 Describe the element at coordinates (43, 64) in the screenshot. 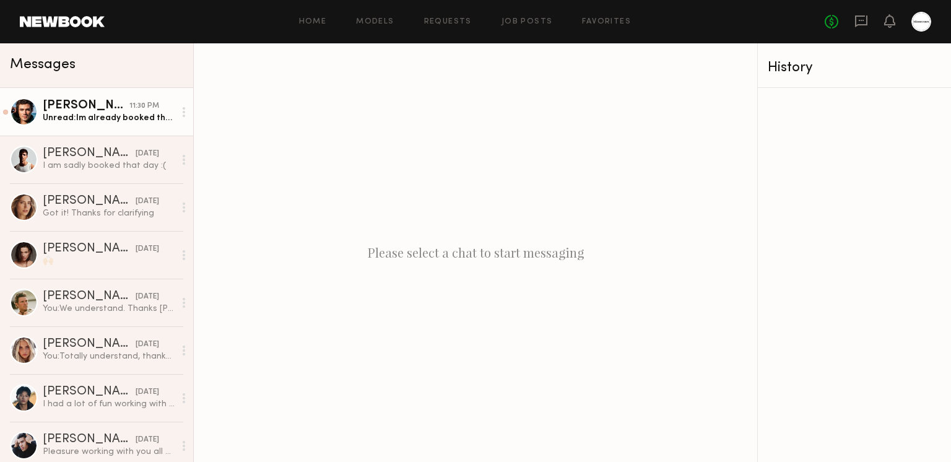

I see `span: Messages` at that location.